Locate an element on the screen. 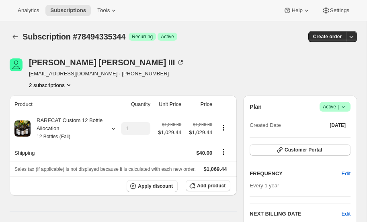 The width and height of the screenshot is (367, 222). th: Shipping is located at coordinates (62, 152).